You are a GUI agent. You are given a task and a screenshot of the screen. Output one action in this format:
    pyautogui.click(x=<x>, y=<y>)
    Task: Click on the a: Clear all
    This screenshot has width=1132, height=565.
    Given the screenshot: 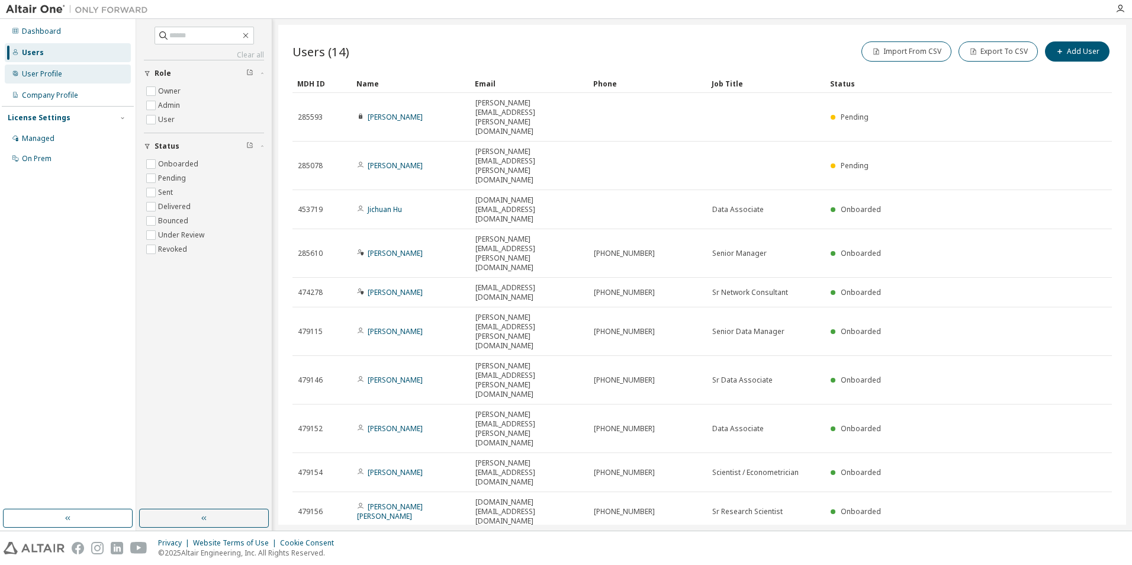 What is the action you would take?
    pyautogui.click(x=204, y=55)
    